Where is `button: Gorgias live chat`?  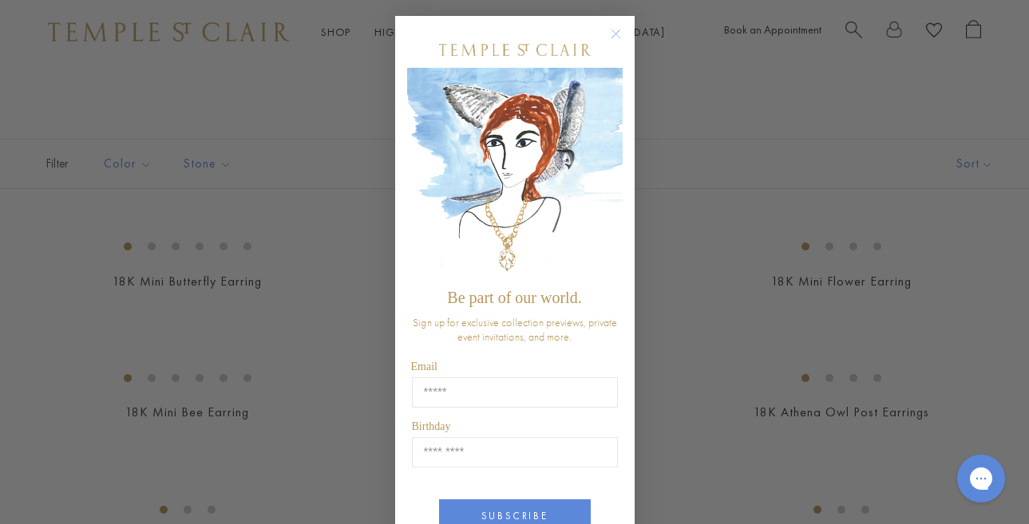 button: Gorgias live chat is located at coordinates (32, 30).